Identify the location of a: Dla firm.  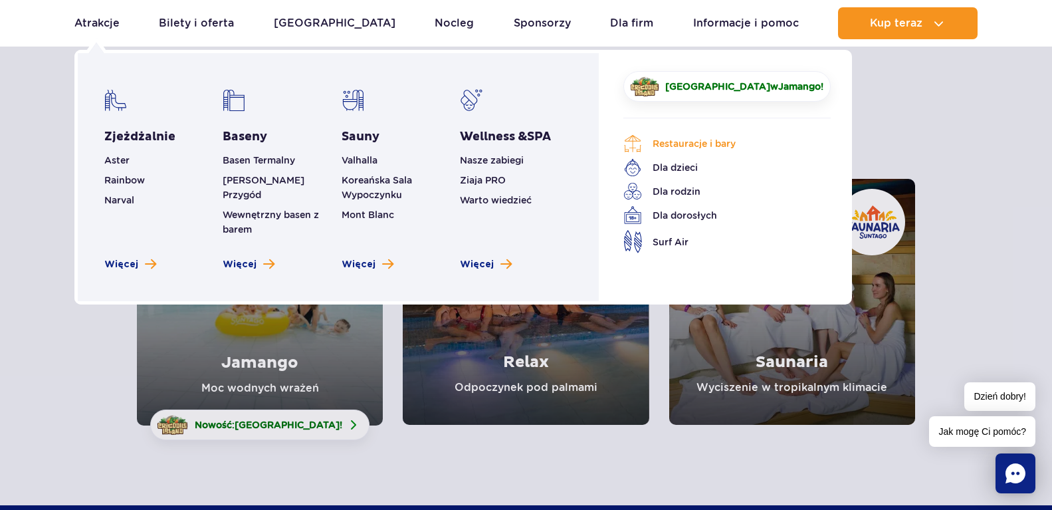
(631, 23).